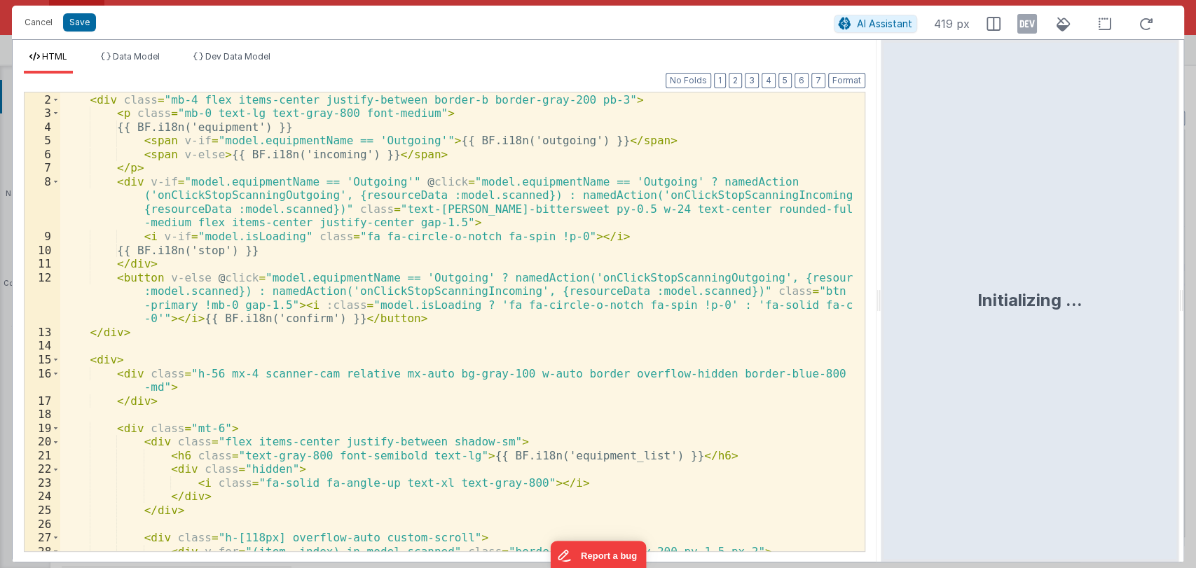  What do you see at coordinates (42, 155) in the screenshot?
I see `div: 6` at bounding box center [42, 155].